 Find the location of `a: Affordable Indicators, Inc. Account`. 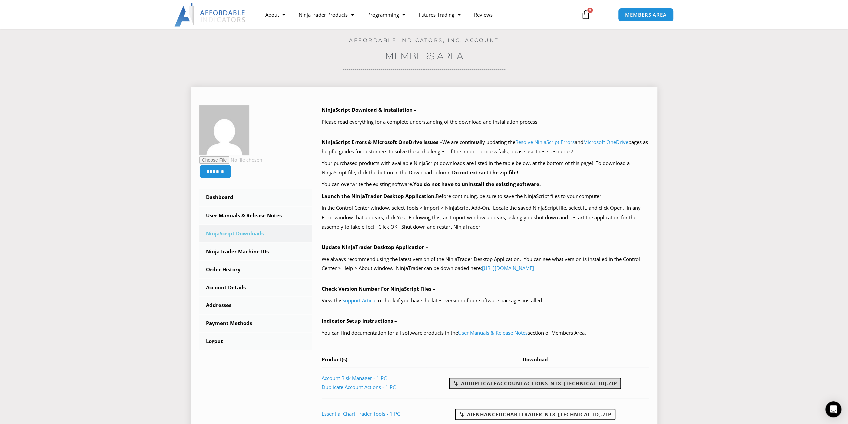

a: Affordable Indicators, Inc. Account is located at coordinates (424, 40).